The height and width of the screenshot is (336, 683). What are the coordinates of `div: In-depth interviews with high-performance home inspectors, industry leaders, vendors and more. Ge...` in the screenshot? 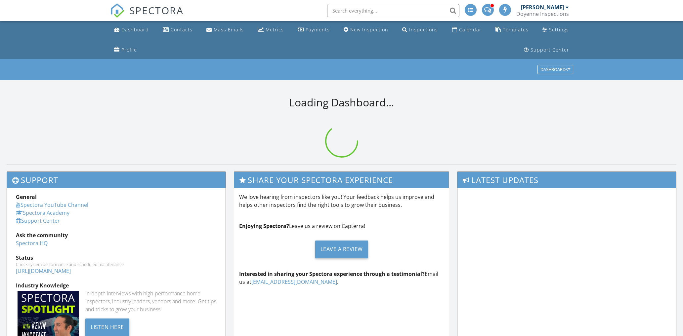 It's located at (151, 301).